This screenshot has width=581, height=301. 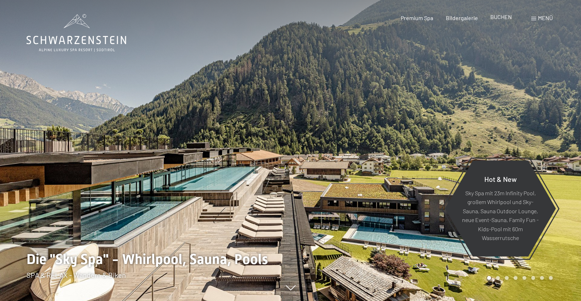 I want to click on div: Carousel Page 1 (Current Slide), so click(x=489, y=278).